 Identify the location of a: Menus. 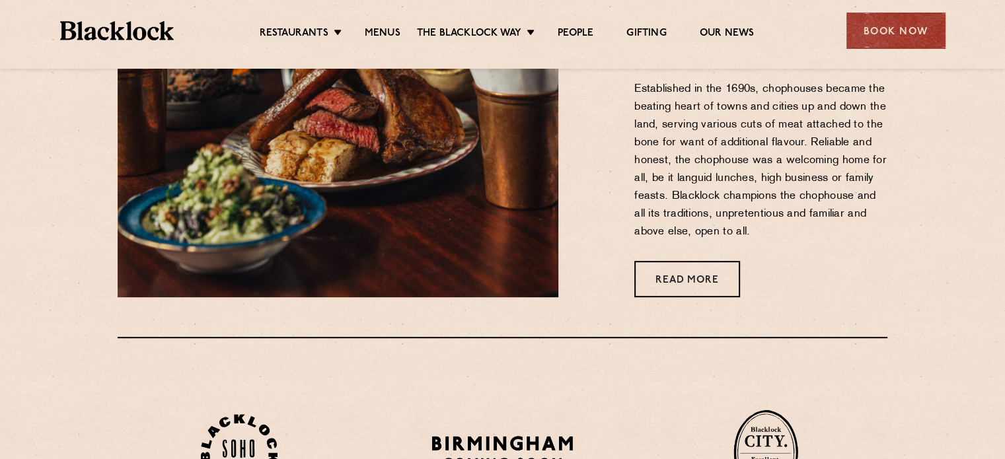
(383, 34).